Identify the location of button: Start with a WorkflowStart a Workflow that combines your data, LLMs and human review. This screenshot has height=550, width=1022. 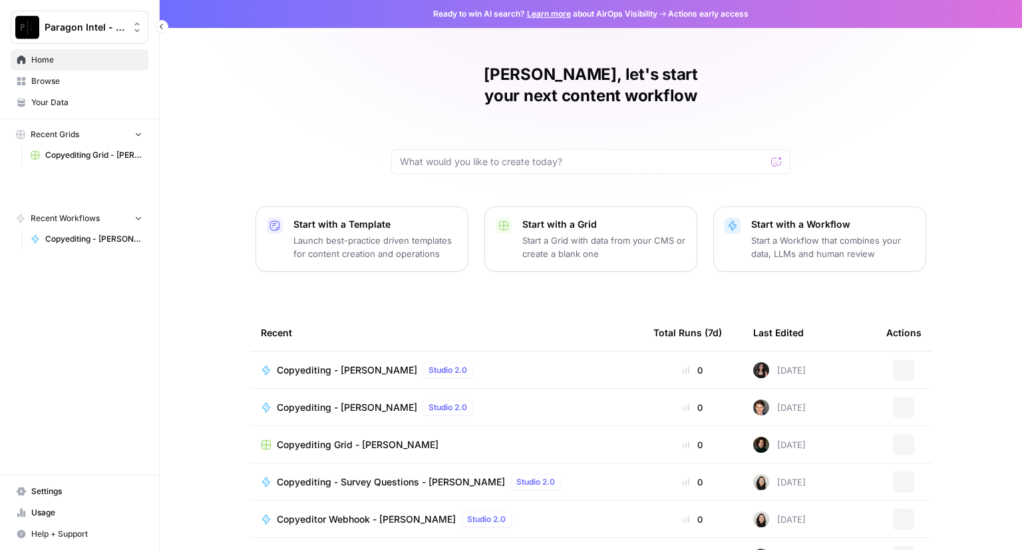
(820, 239).